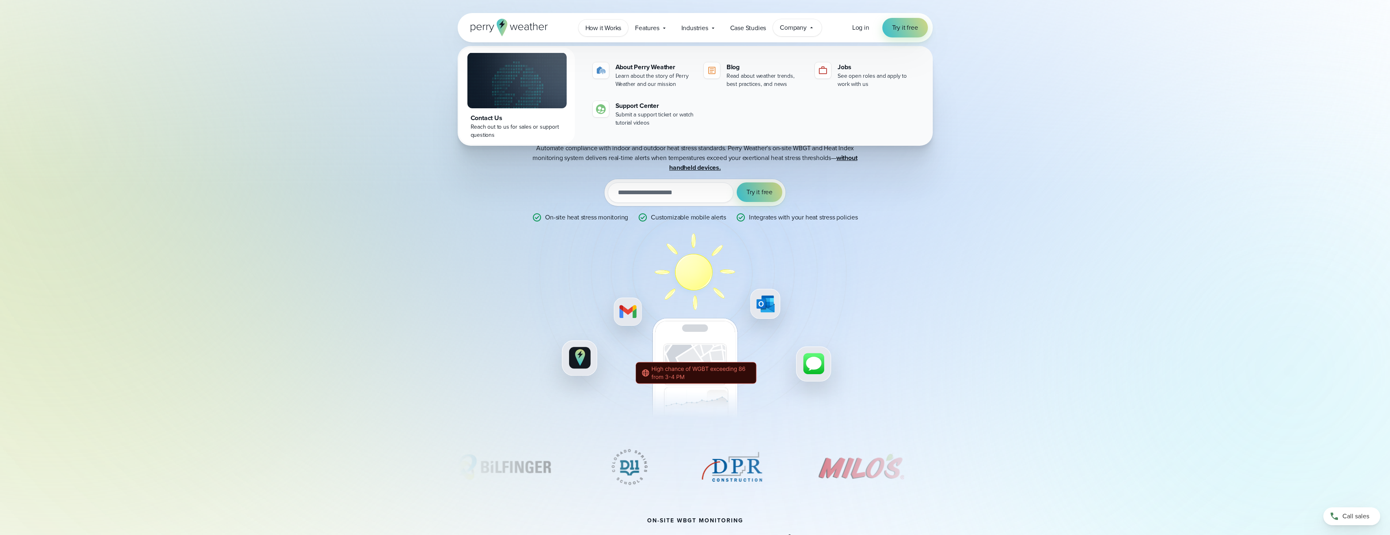 The width and height of the screenshot is (1390, 535). What do you see at coordinates (866, 75) in the screenshot?
I see `a: Jobs See open roles and apply to work with us` at bounding box center [866, 75].